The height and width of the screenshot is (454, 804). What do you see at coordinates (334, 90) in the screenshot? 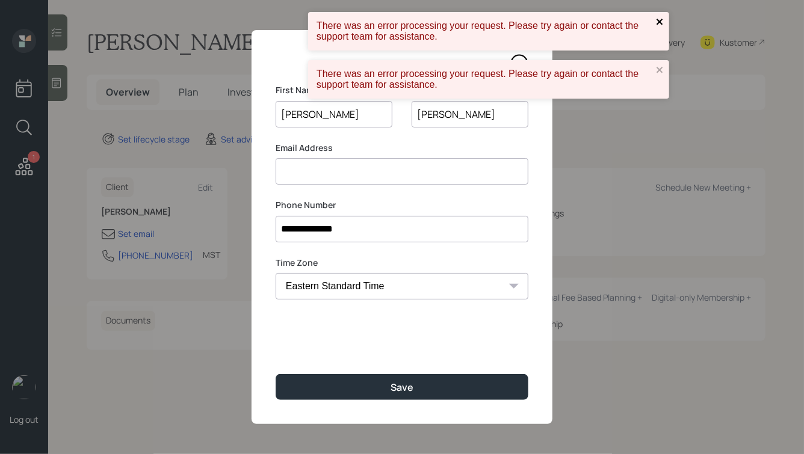
I see `label: First Name` at bounding box center [334, 90].